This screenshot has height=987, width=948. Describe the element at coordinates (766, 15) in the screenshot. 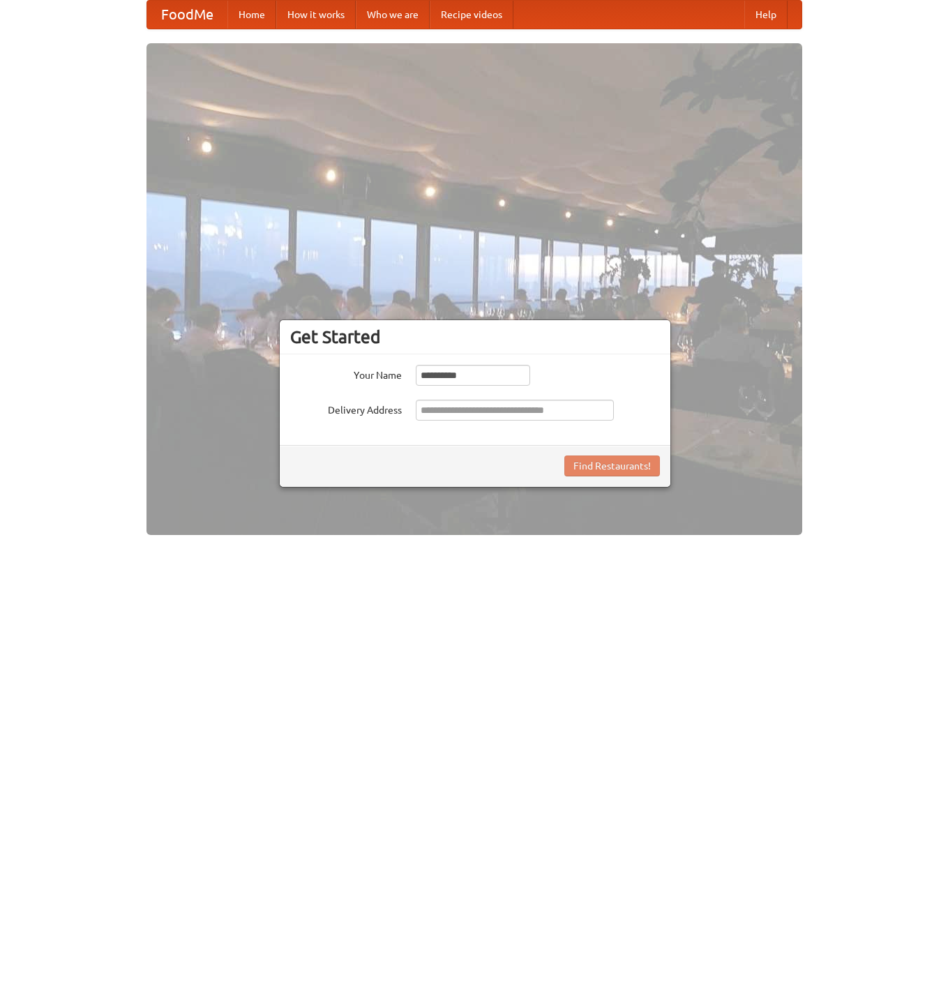

I see `a: Help` at that location.